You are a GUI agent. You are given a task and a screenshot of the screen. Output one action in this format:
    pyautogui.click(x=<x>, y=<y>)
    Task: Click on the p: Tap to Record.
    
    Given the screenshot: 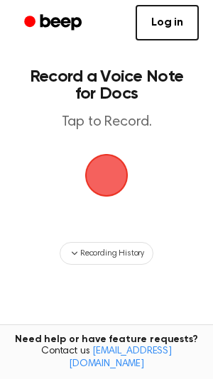 What is the action you would take?
    pyautogui.click(x=107, y=122)
    